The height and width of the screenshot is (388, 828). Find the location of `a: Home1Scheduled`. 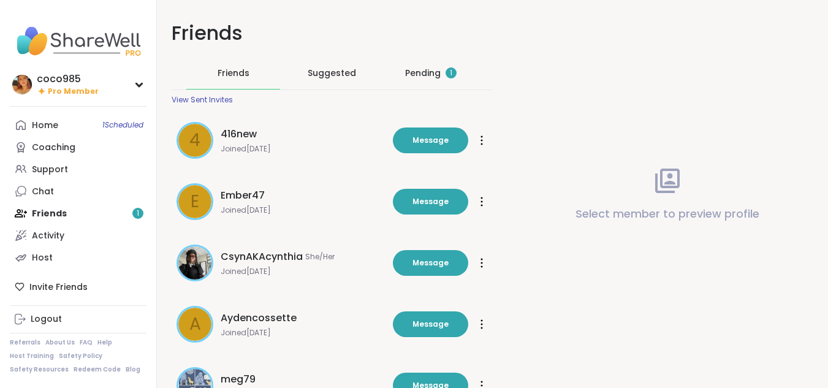

a: Home1Scheduled is located at coordinates (78, 125).